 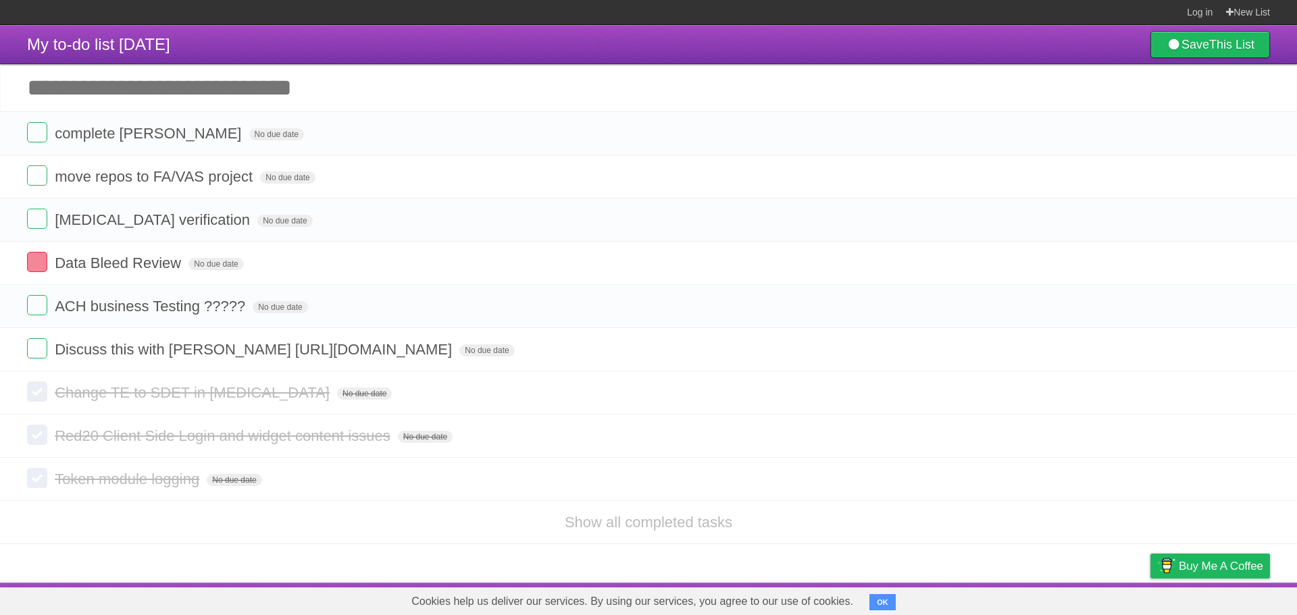 What do you see at coordinates (648, 522) in the screenshot?
I see `a: Show all completed tasks` at bounding box center [648, 522].